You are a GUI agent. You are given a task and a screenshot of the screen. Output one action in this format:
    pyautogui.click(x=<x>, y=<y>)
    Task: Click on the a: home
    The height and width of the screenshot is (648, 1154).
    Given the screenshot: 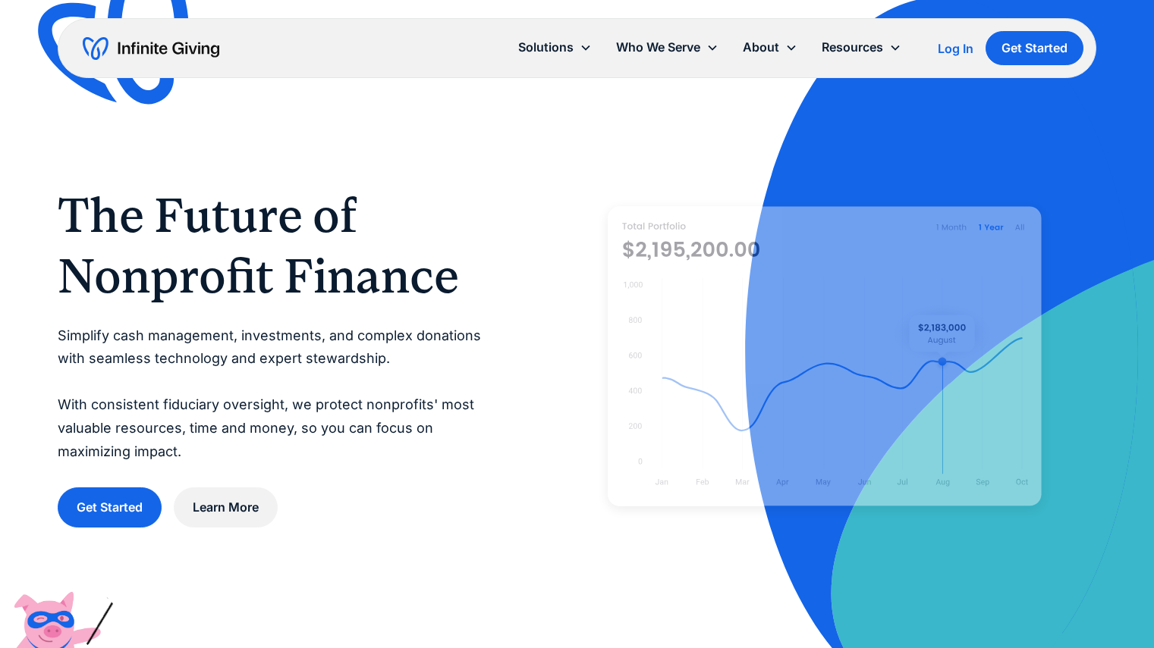 What is the action you would take?
    pyautogui.click(x=151, y=49)
    